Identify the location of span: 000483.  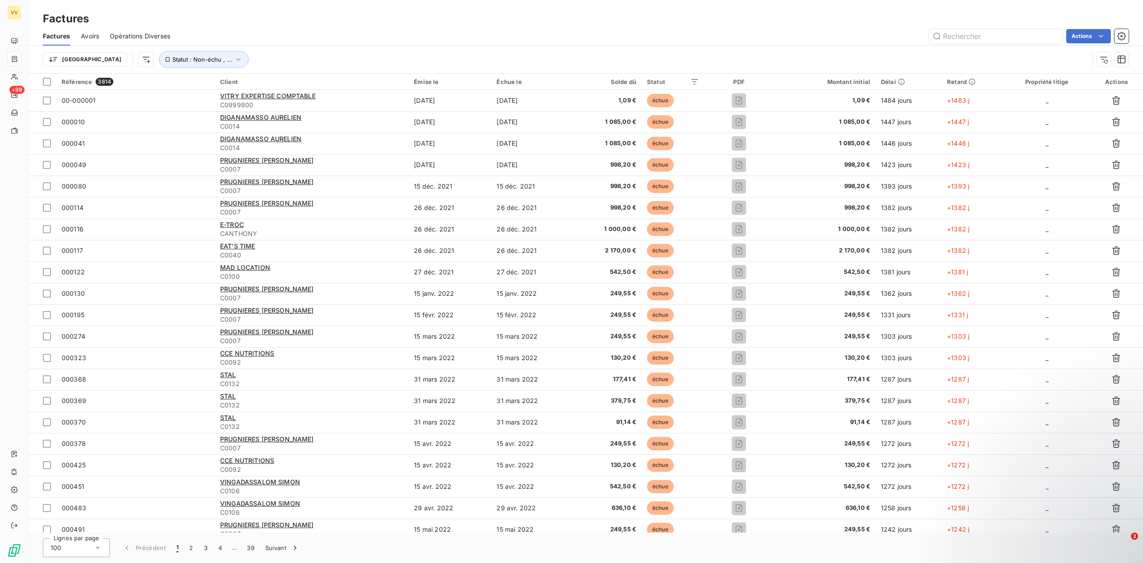
(74, 507).